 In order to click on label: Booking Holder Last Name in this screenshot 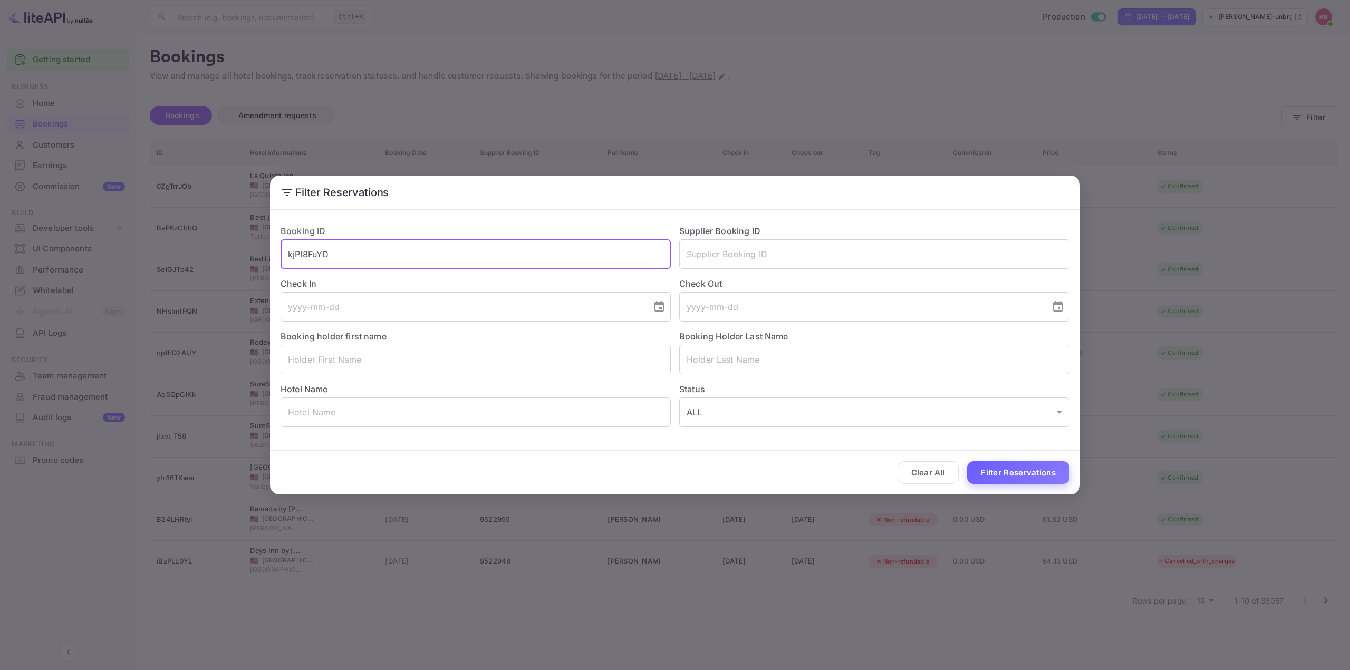, I will do `click(734, 336)`.